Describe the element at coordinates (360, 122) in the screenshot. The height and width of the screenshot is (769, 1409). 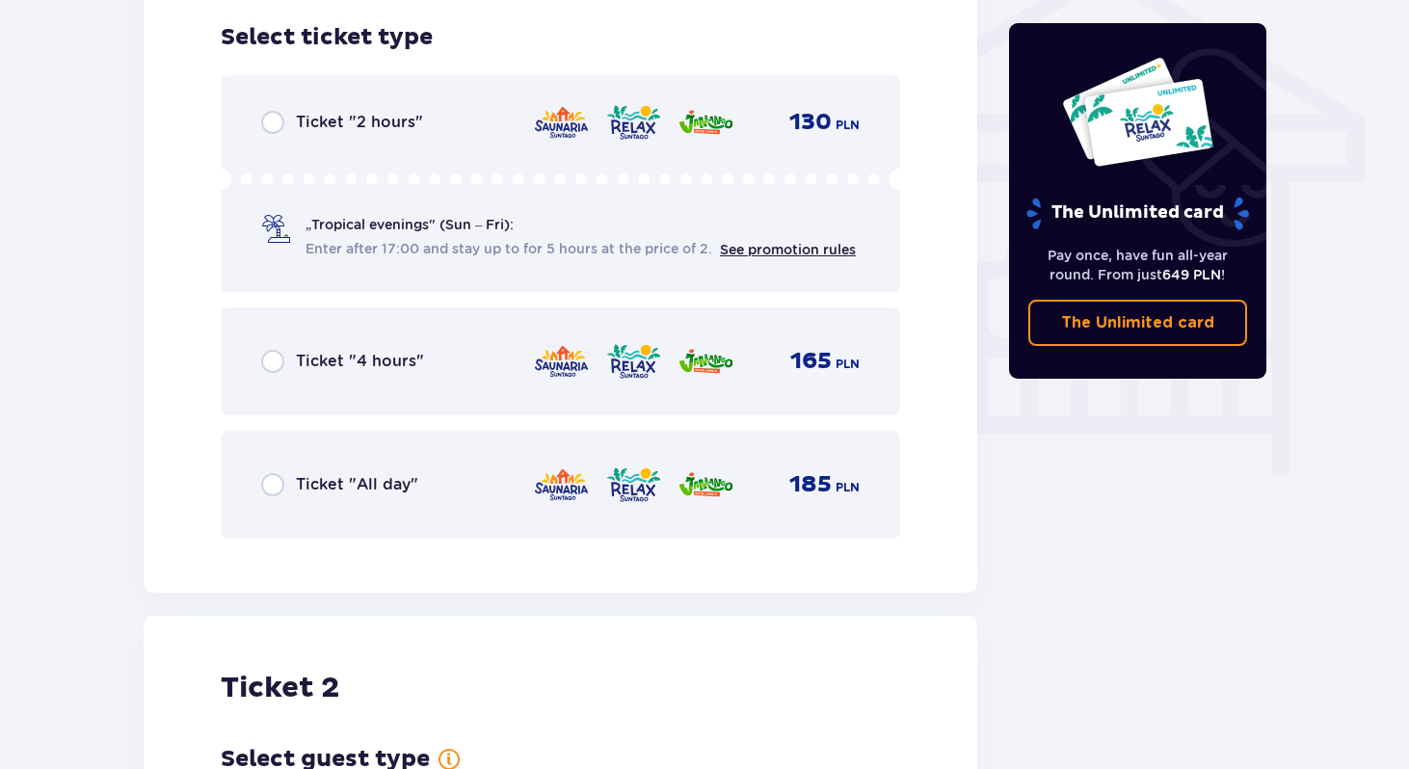
I see `p: Ticket "2 hours"` at that location.